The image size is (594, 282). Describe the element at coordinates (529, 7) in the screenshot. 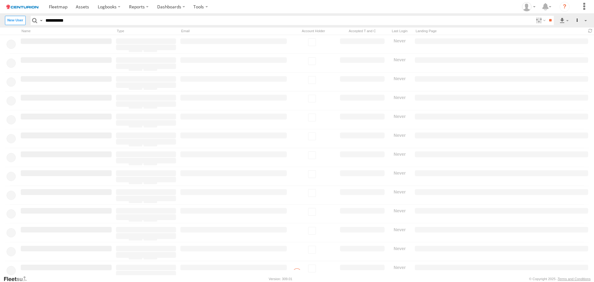

I see `div: John Maglantay` at that location.